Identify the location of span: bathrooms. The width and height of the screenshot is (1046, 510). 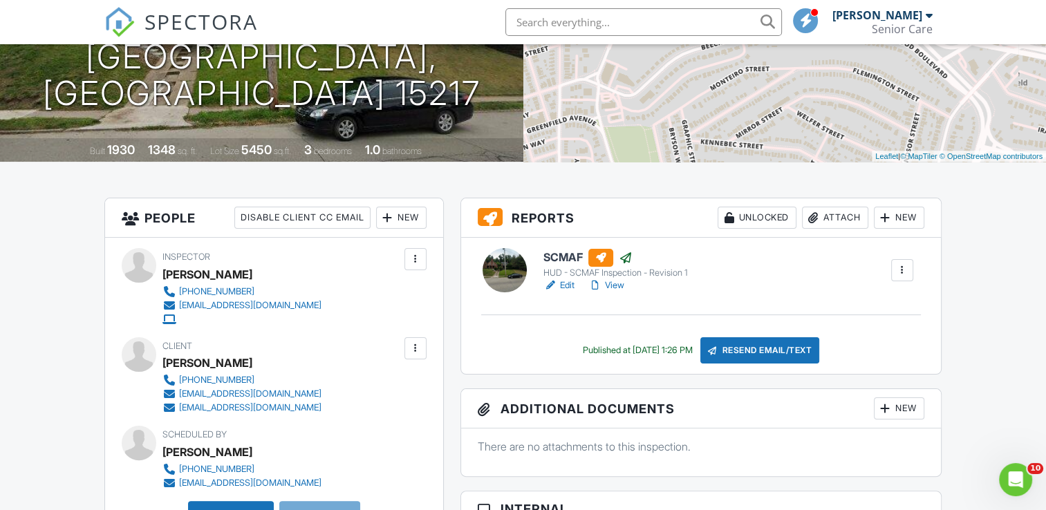
(402, 151).